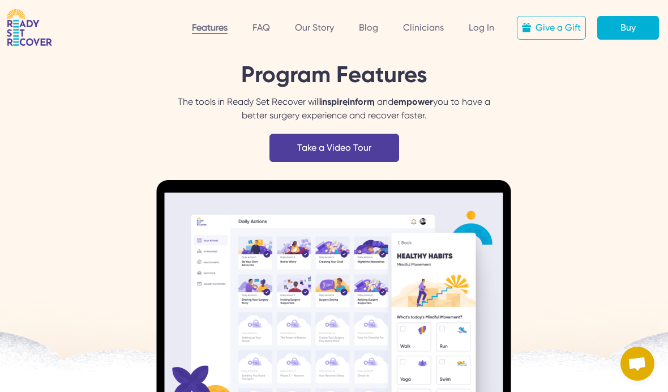 Image resolution: width=668 pixels, height=392 pixels. I want to click on a: Clinicians, so click(423, 27).